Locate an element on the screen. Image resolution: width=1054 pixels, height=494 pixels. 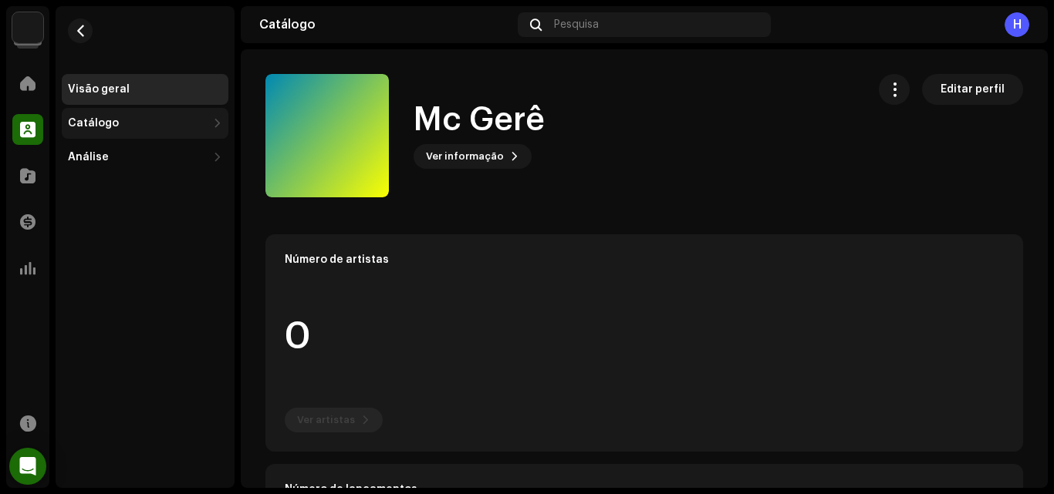
button: Ver informação is located at coordinates (472, 157).